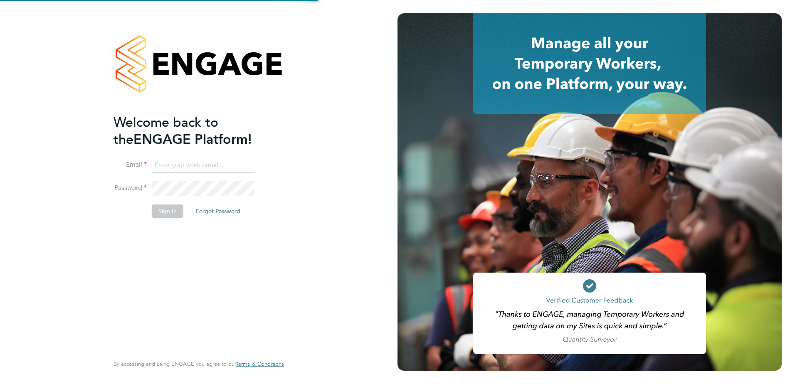  I want to click on span: By accessing and using ENGAGE you agree to our, so click(199, 364).